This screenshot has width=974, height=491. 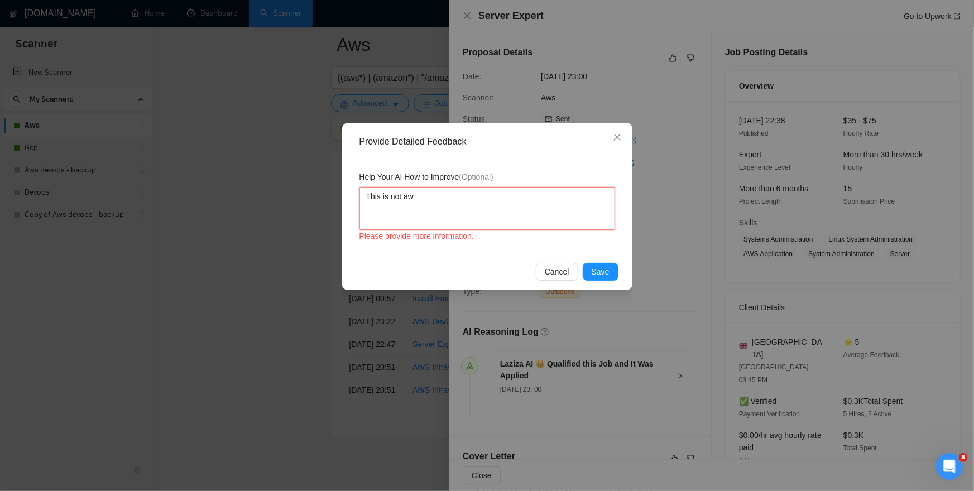 I want to click on span: Help Your AI How to Improve, so click(x=426, y=177).